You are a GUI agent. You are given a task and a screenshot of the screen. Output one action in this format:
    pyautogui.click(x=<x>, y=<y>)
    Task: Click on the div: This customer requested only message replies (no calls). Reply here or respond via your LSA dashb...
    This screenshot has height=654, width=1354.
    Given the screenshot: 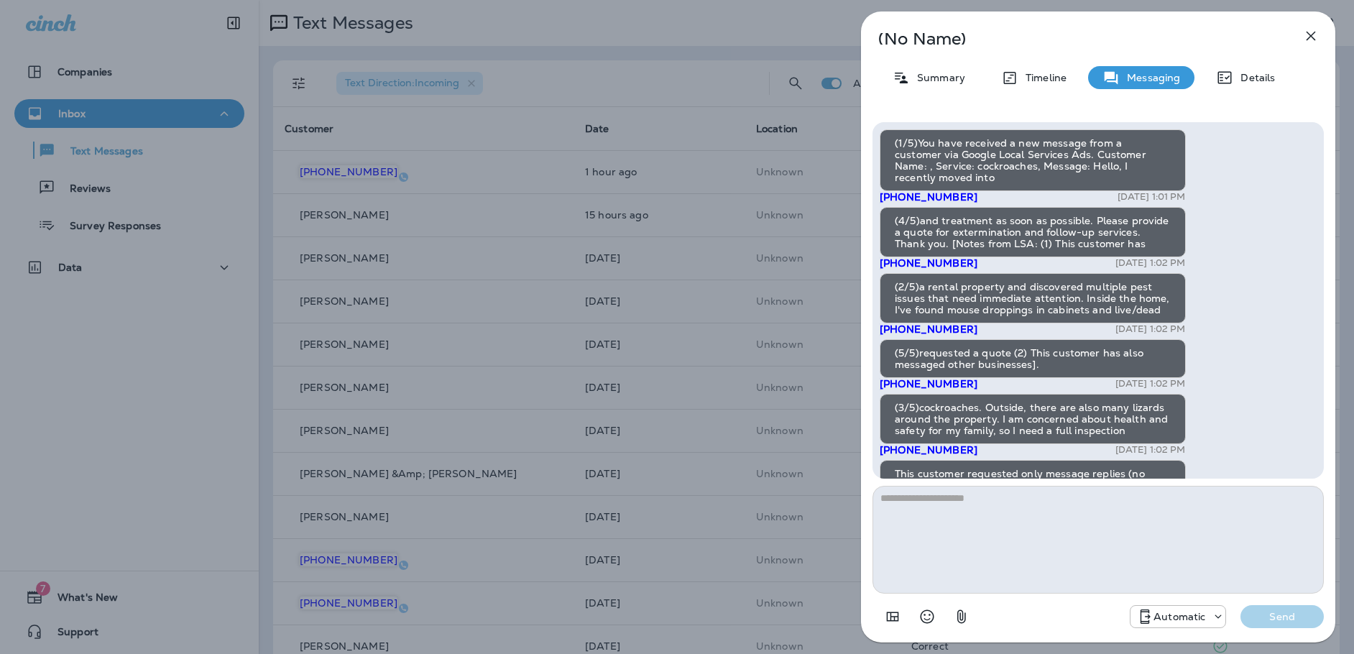 What is the action you would take?
    pyautogui.click(x=1033, y=485)
    